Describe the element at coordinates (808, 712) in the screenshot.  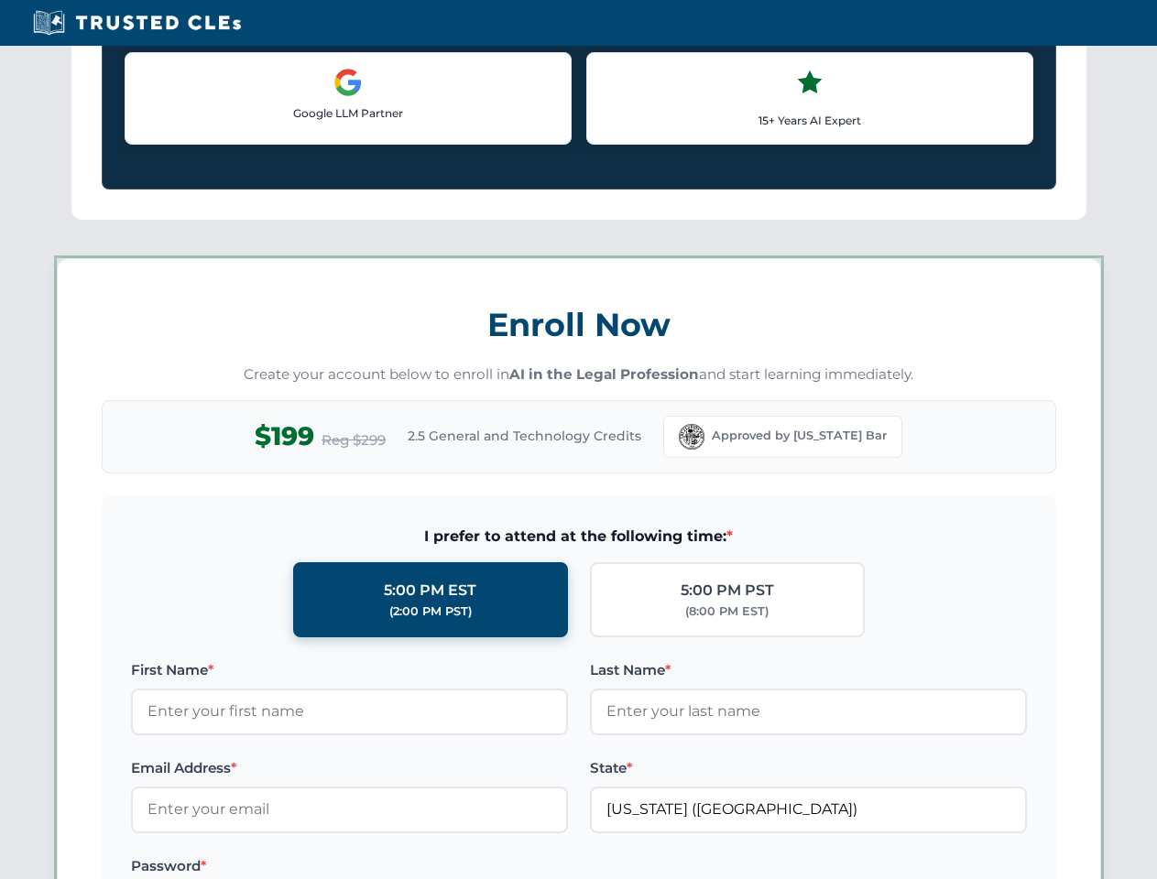
I see `input: Enter your last name` at that location.